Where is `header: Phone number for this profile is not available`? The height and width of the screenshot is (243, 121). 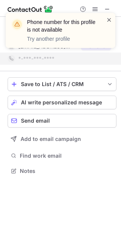 header: Phone number for this profile is not available is located at coordinates (62, 26).